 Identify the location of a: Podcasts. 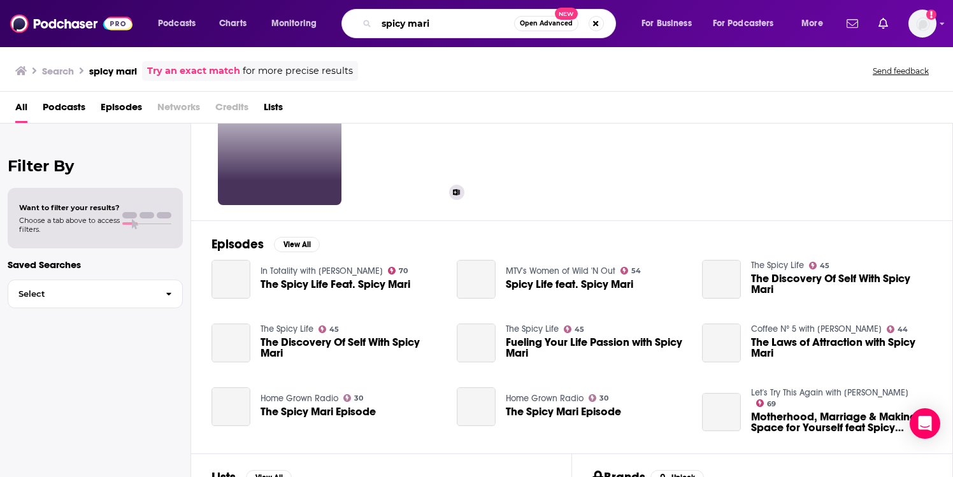
(64, 110).